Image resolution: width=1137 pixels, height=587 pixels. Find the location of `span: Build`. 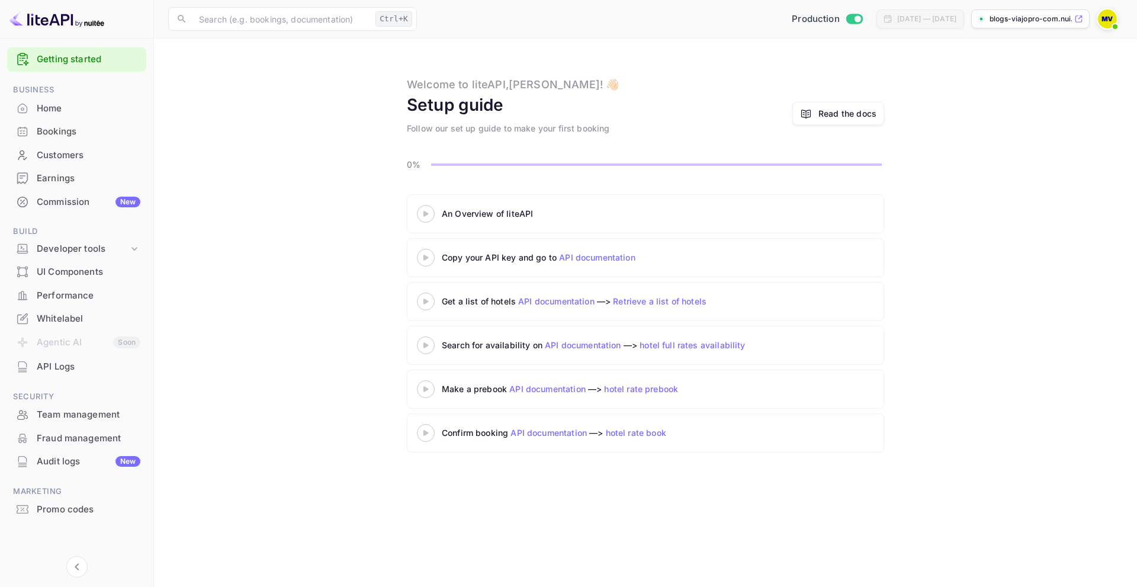

span: Build is located at coordinates (76, 232).